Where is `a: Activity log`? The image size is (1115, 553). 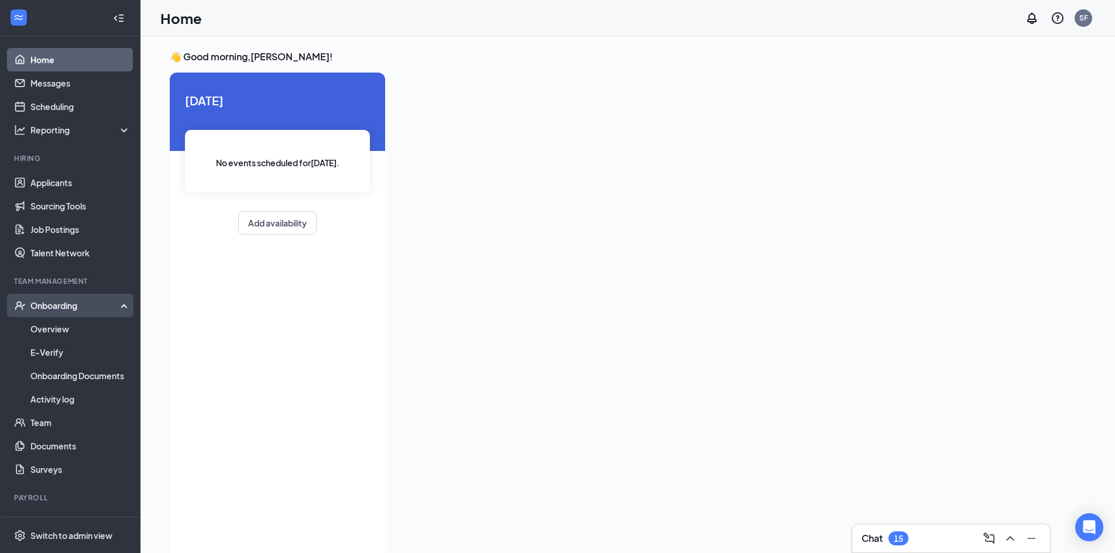 a: Activity log is located at coordinates (80, 399).